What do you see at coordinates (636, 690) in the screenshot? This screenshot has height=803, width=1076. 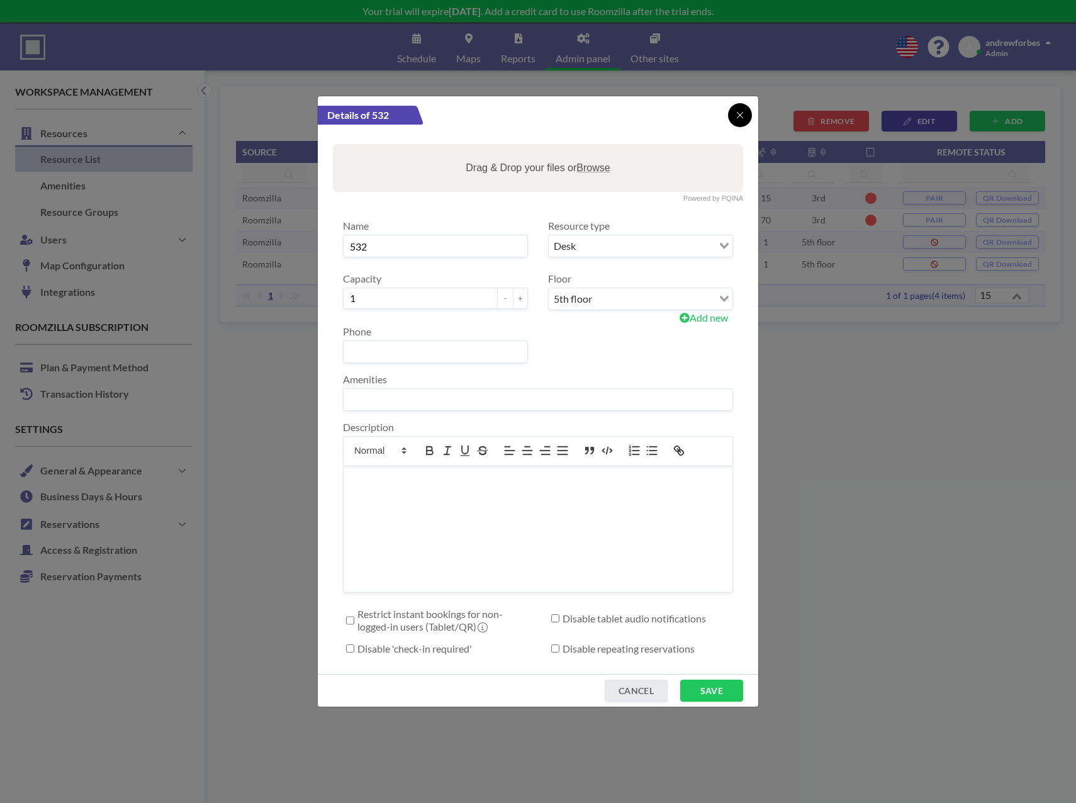 I see `button: CANCEL` at bounding box center [636, 690].